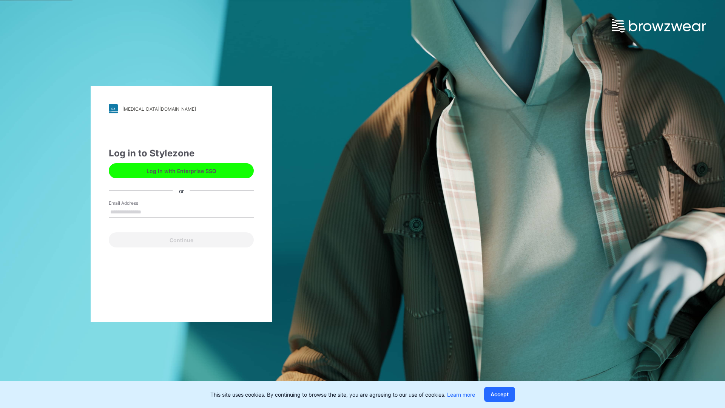  Describe the element at coordinates (181, 153) in the screenshot. I see `div: Log in to Stylezone` at that location.